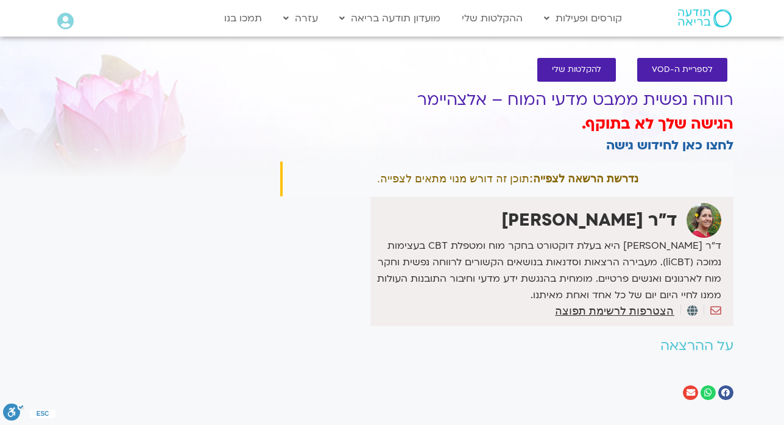 Image resolution: width=784 pixels, height=425 pixels. Describe the element at coordinates (614, 311) in the screenshot. I see `span: הצטרפות לרשימת תפוצה` at that location.